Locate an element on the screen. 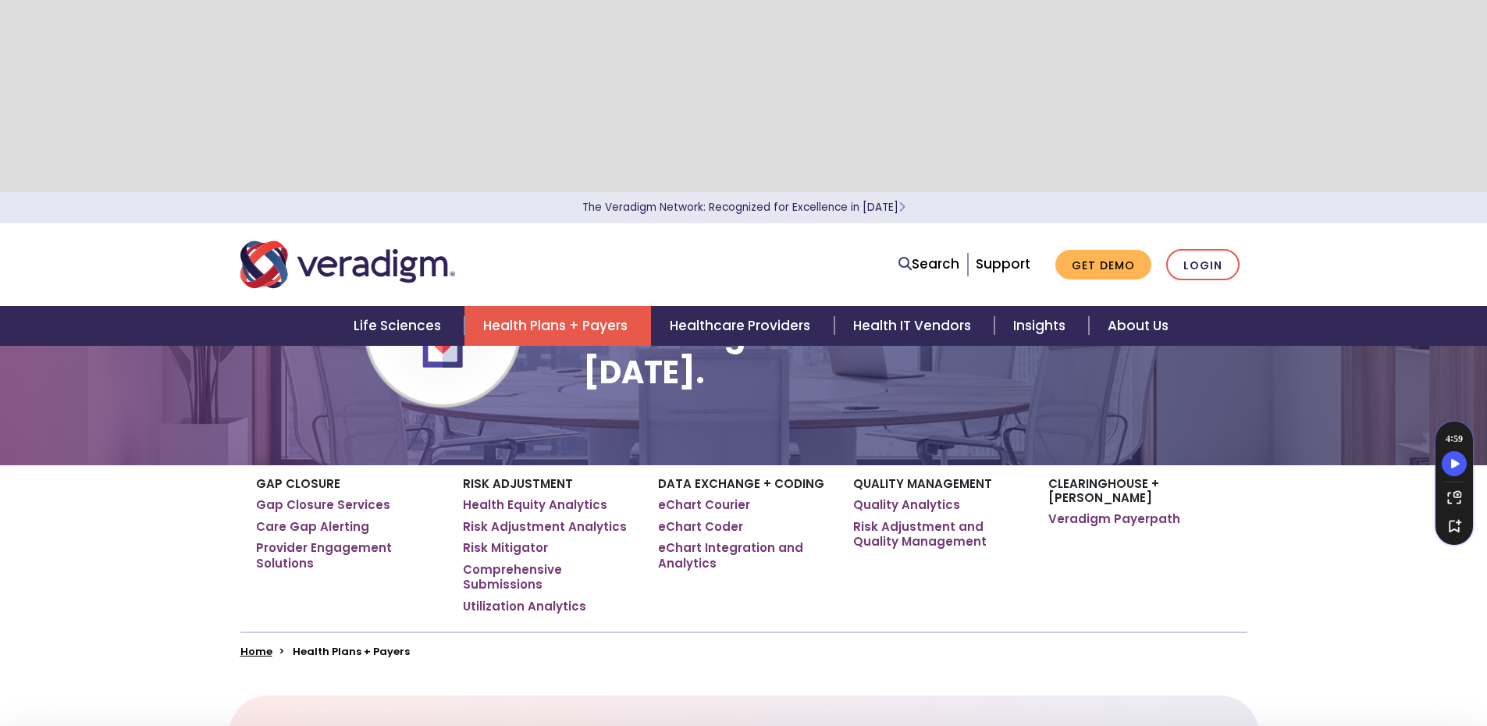 The width and height of the screenshot is (1487, 726). a: Gap Closure Services is located at coordinates (323, 505).